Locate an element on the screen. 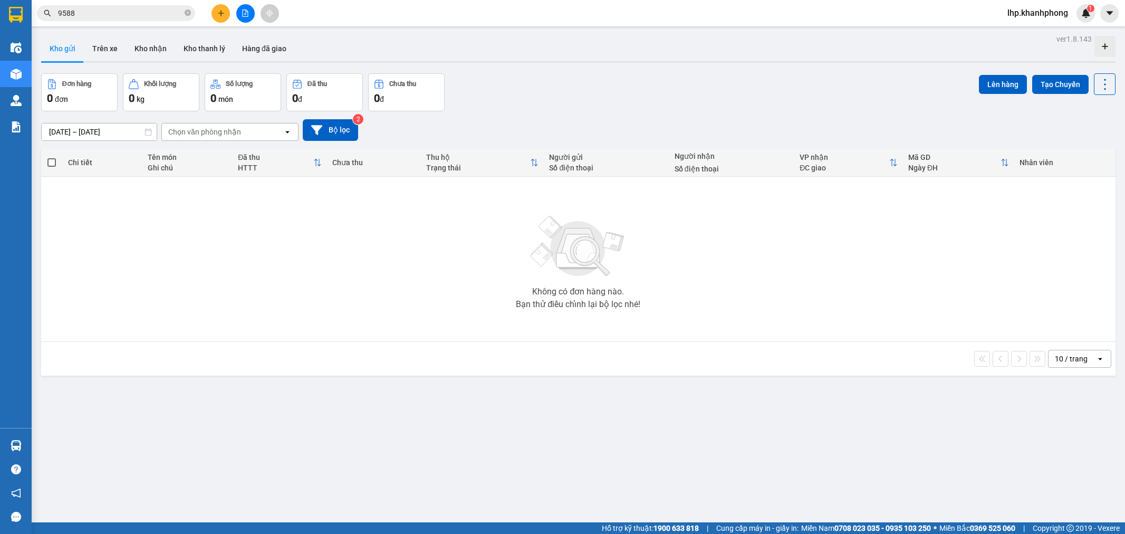 The width and height of the screenshot is (1125, 534). strong: 1900 633 818 is located at coordinates (676, 528).